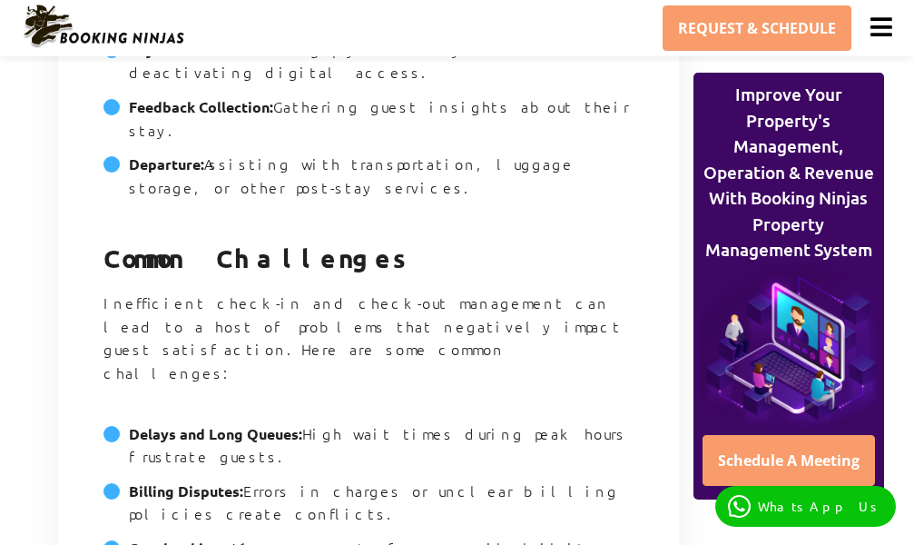 The height and width of the screenshot is (545, 914). I want to click on img: Booking Ninjas Logo, so click(103, 26).